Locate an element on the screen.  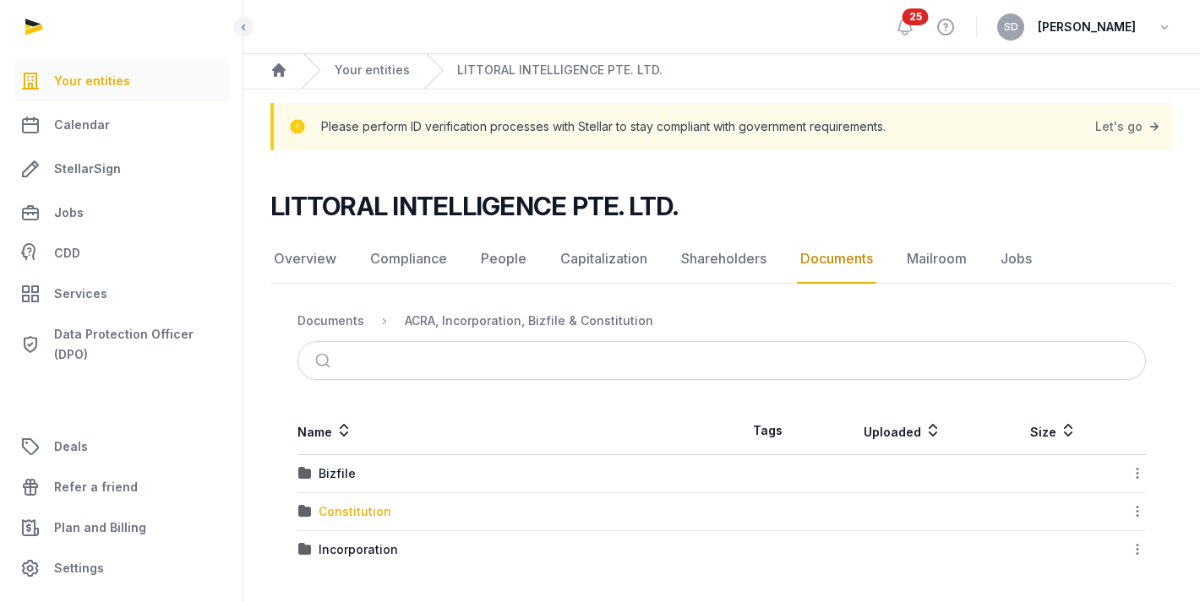
th: Uploaded is located at coordinates (902, 431).